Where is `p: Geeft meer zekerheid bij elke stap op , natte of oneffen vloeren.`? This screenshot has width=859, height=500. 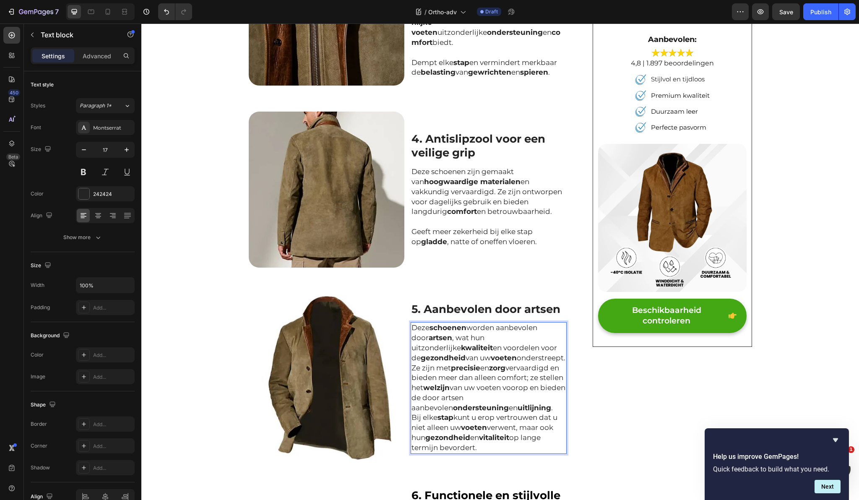
p: Geeft meer zekerheid bij elke stap op , natte of oneffen vloeren. is located at coordinates (347, 213).